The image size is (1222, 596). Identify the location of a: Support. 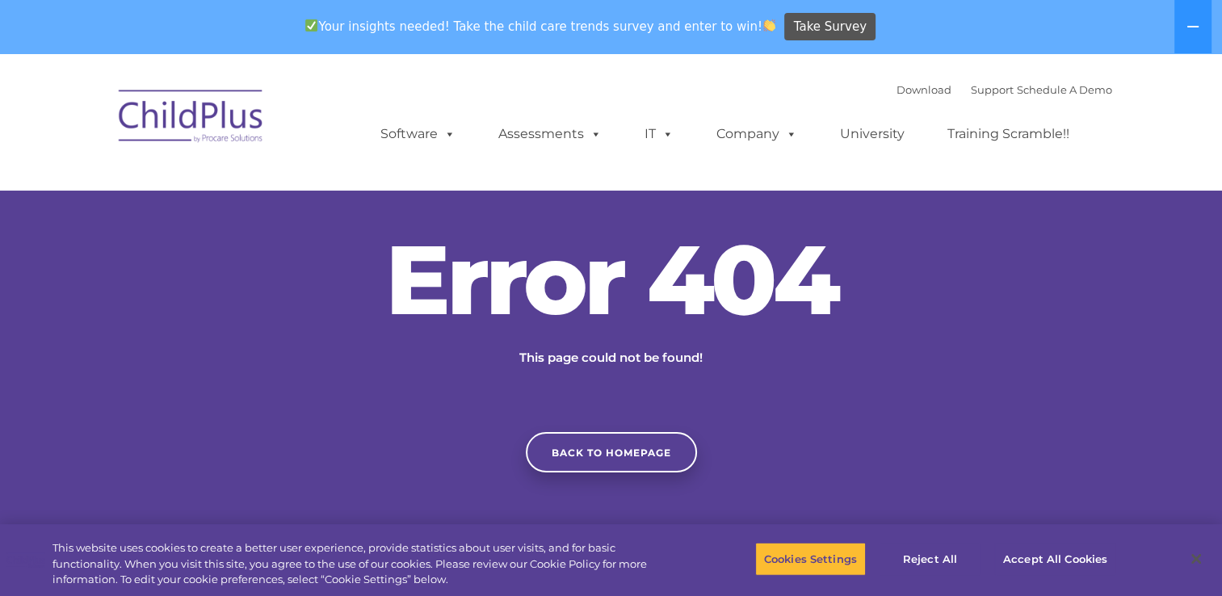
(992, 90).